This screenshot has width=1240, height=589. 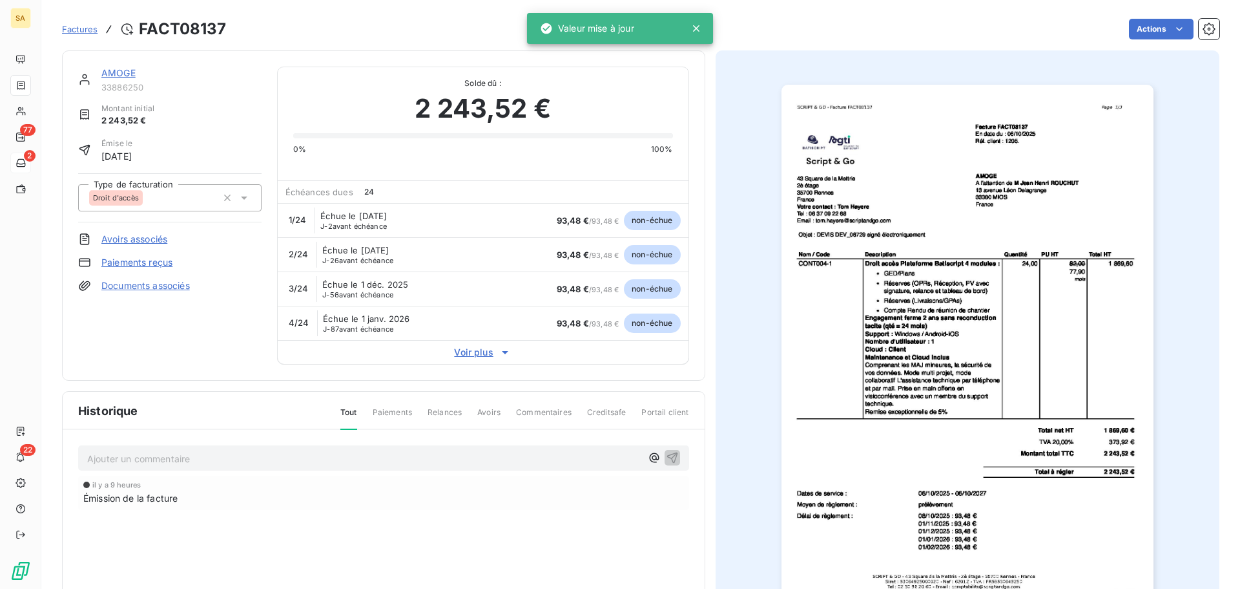 I want to click on a: AMOGE, so click(x=118, y=72).